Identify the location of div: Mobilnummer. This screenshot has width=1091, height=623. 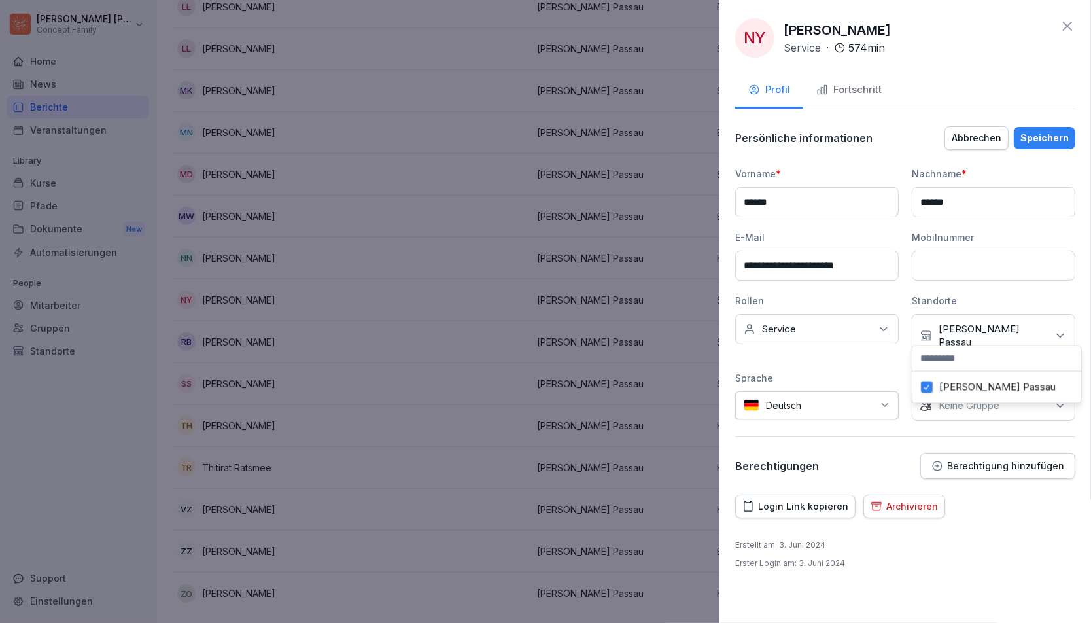
(993, 237).